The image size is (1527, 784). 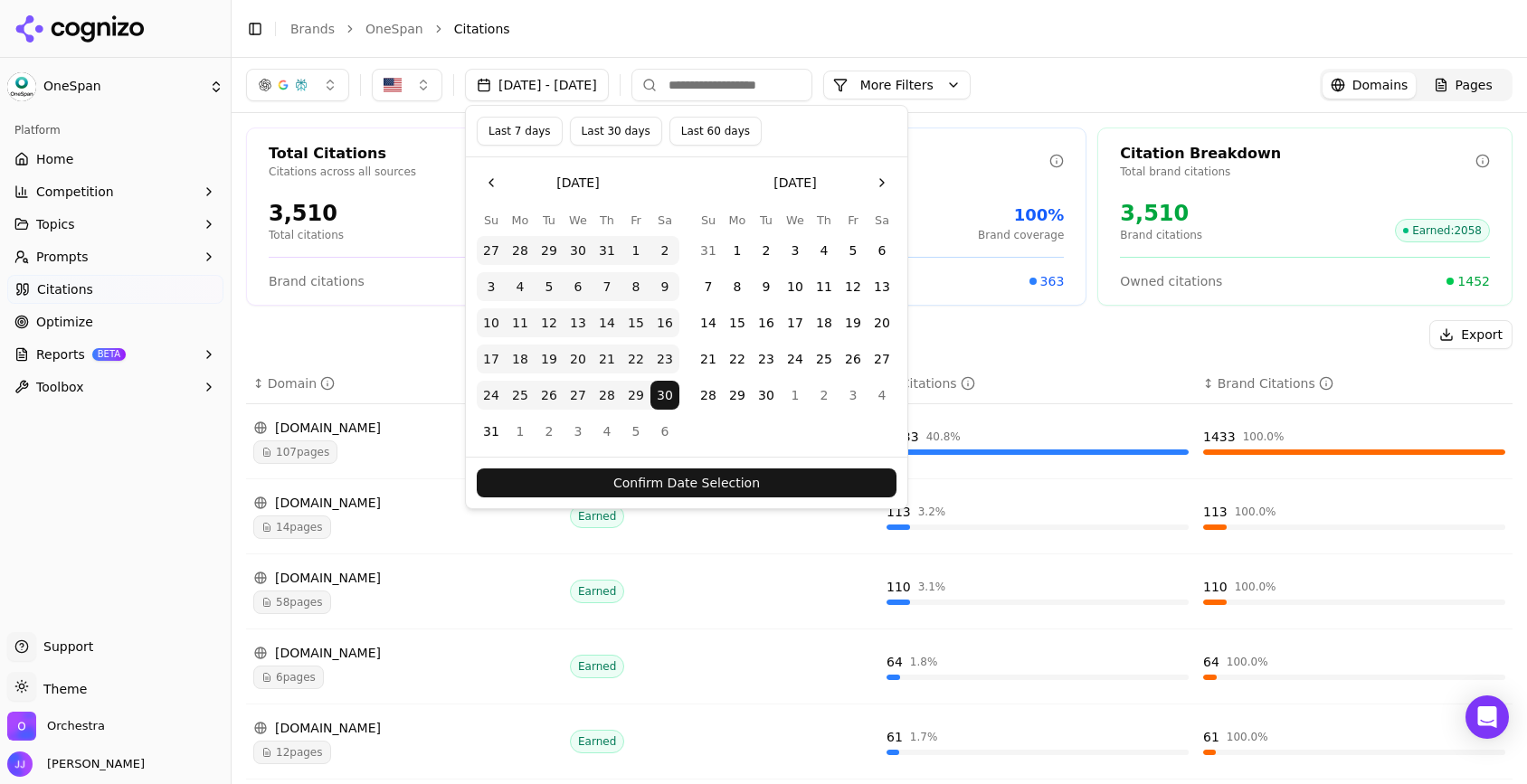 I want to click on a: Optimize, so click(x=115, y=322).